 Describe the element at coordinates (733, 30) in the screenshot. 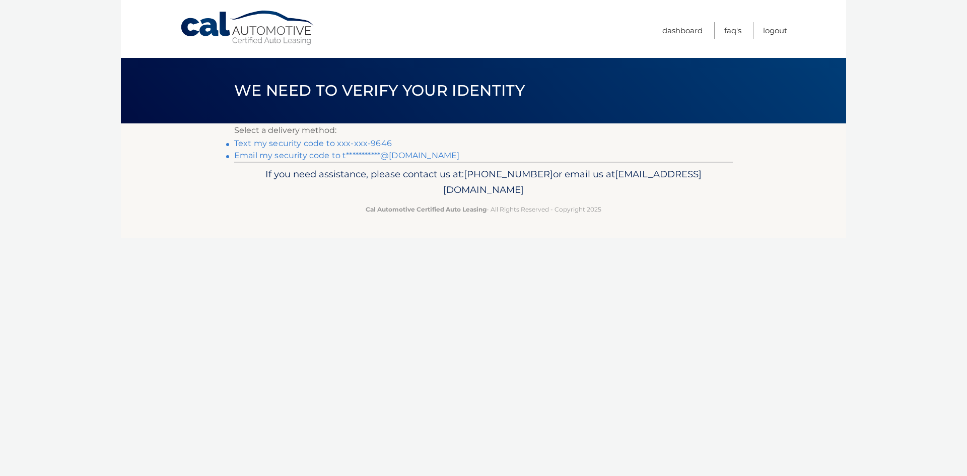

I see `a: FAQ's` at that location.